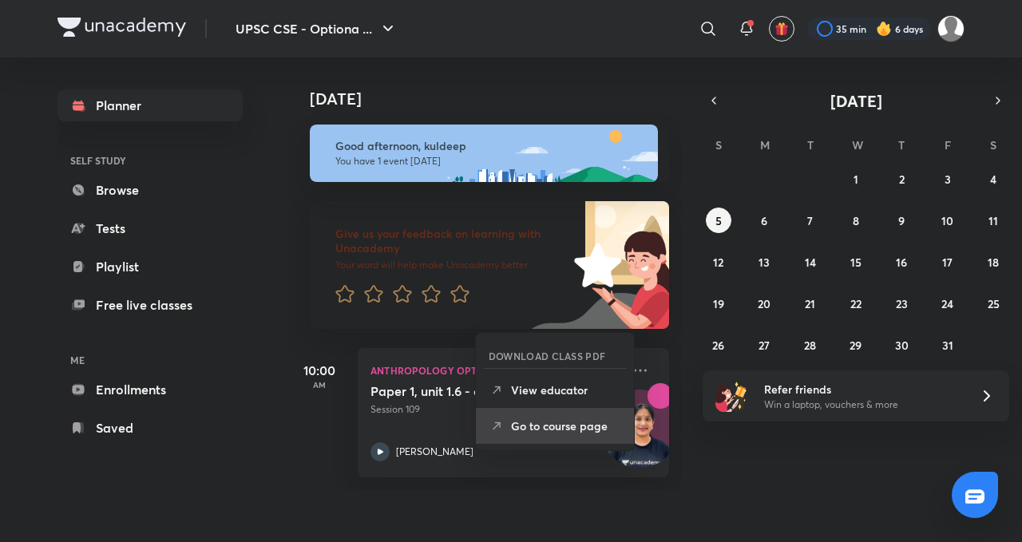 This screenshot has height=542, width=1022. Describe the element at coordinates (719, 303) in the screenshot. I see `abbr: October 19, 2025` at that location.